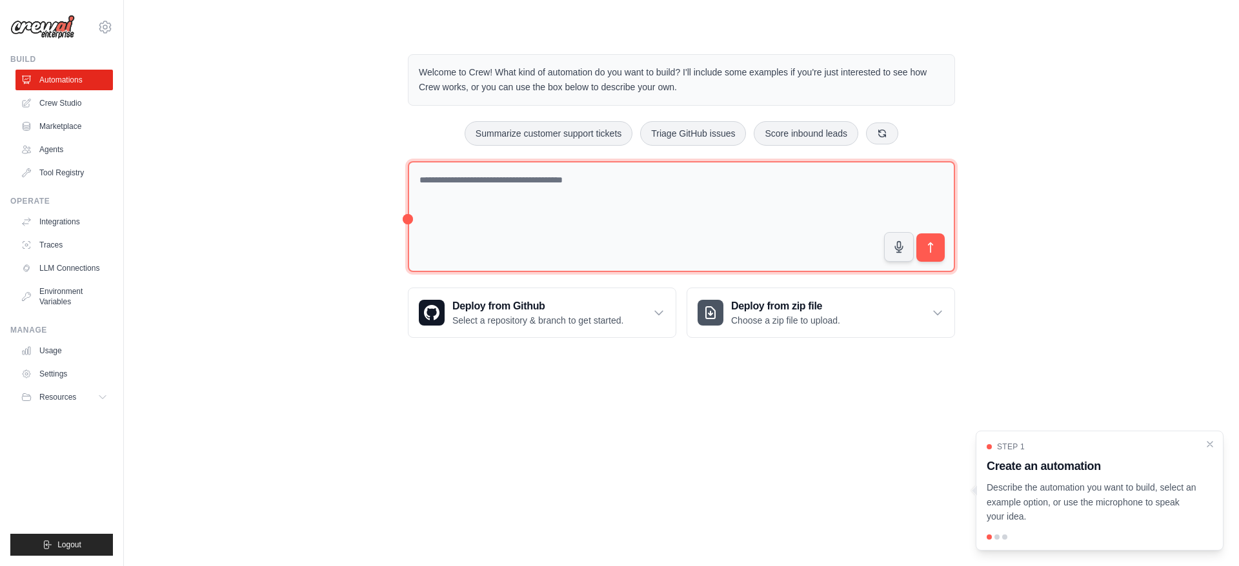 Image resolution: width=1239 pixels, height=566 pixels. What do you see at coordinates (64, 222) in the screenshot?
I see `a: Integrations` at bounding box center [64, 222].